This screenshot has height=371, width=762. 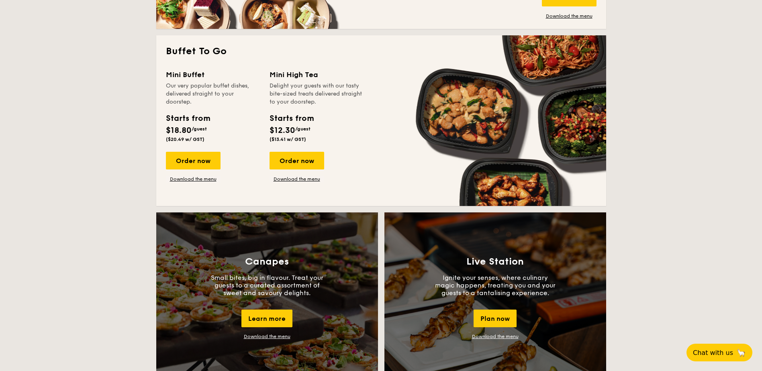 What do you see at coordinates (282, 131) in the screenshot?
I see `span: $12.30` at bounding box center [282, 131].